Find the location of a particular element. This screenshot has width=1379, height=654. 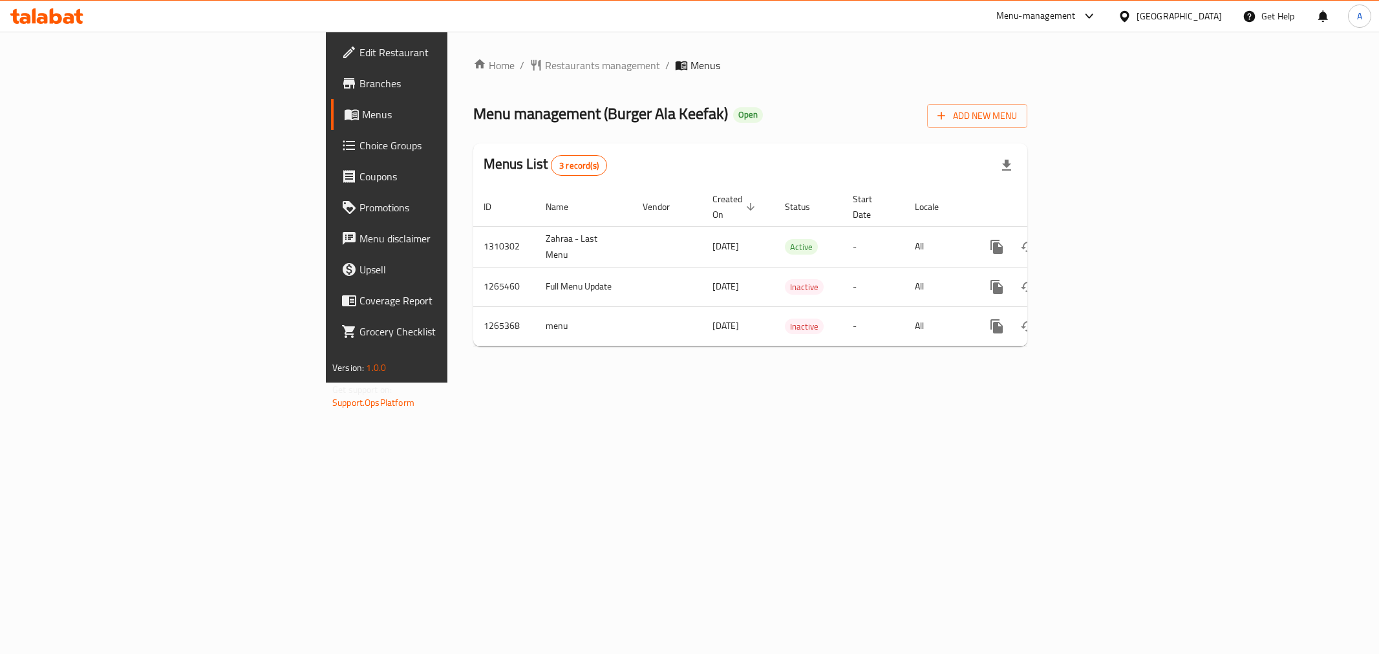

span: Grocery Checklist is located at coordinates (453, 332).